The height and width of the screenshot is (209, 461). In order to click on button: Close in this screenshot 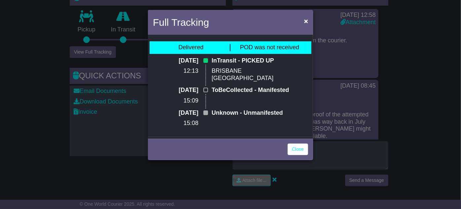, I will do `click(306, 21)`.